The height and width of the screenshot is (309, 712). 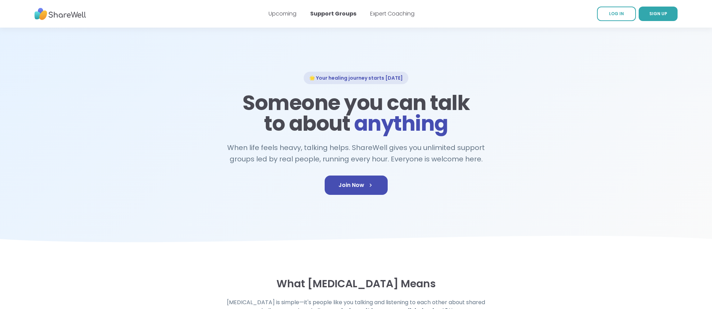 What do you see at coordinates (282, 13) in the screenshot?
I see `a: Upcoming` at bounding box center [282, 13].